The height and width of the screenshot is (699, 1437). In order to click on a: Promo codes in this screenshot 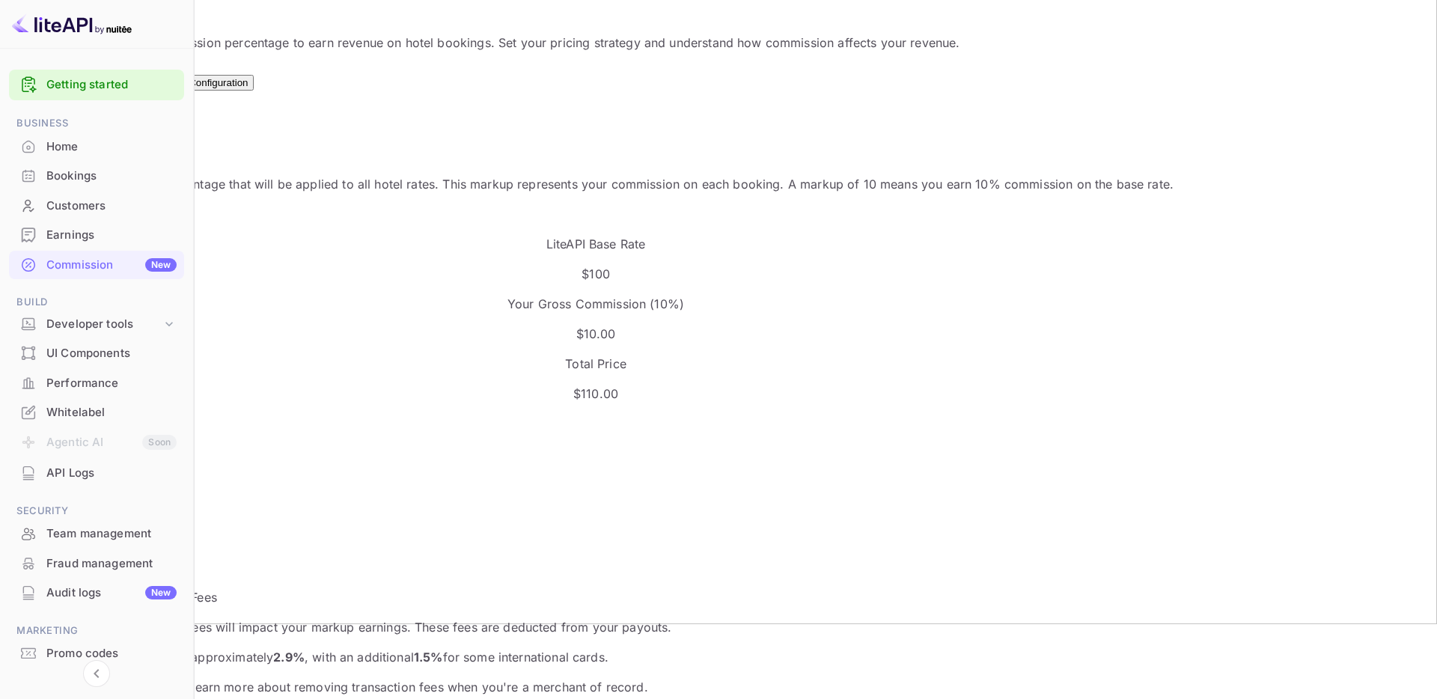, I will do `click(97, 653)`.